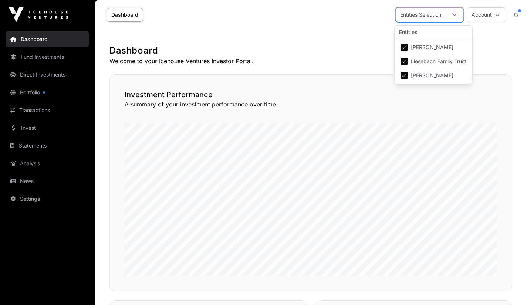 The width and height of the screenshot is (527, 305). I want to click on li: Janet Elsie Liesebach, so click(433, 47).